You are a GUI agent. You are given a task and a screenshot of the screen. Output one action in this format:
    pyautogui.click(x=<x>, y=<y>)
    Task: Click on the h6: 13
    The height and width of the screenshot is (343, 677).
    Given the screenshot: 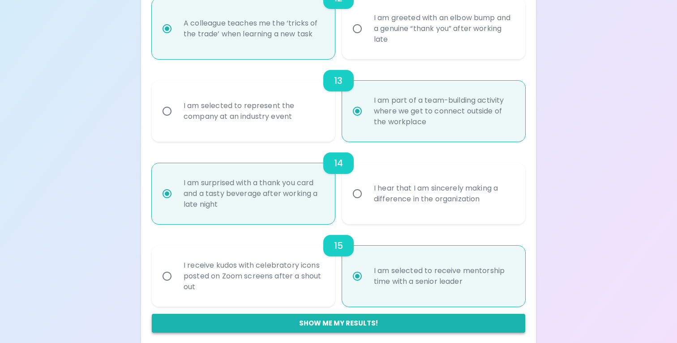 What is the action you would take?
    pyautogui.click(x=338, y=81)
    